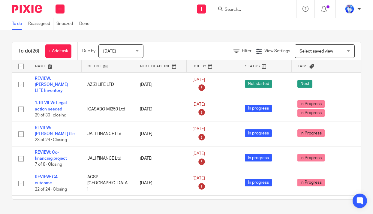  What do you see at coordinates (46, 180) in the screenshot?
I see `a: REVIEW: GA outcome` at bounding box center [46, 180].